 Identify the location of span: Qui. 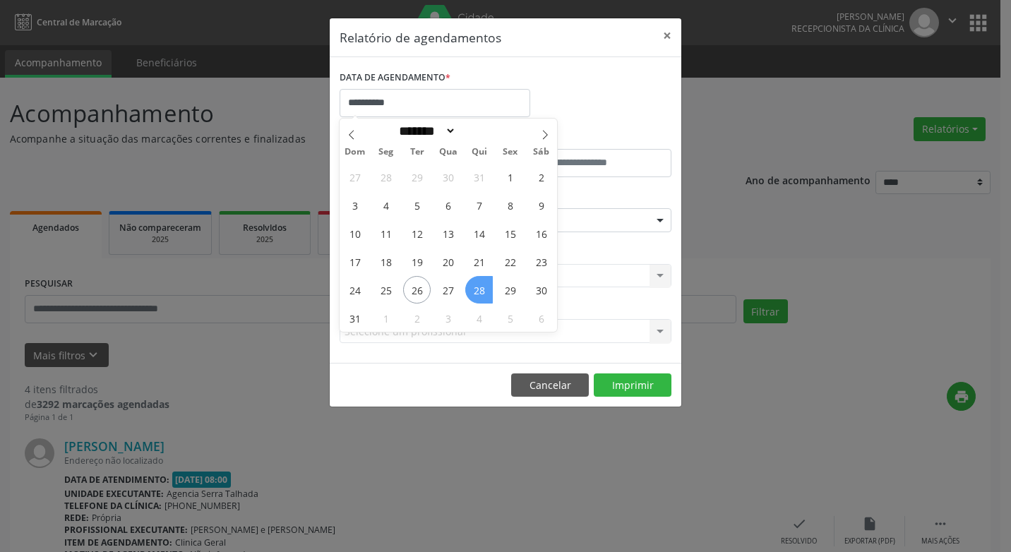
(479, 152).